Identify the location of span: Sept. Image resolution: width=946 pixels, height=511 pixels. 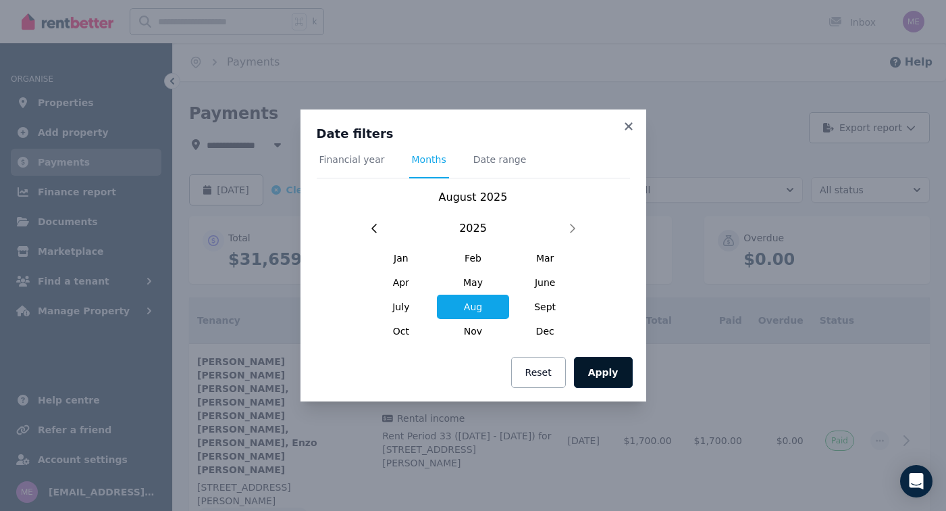
(545, 307).